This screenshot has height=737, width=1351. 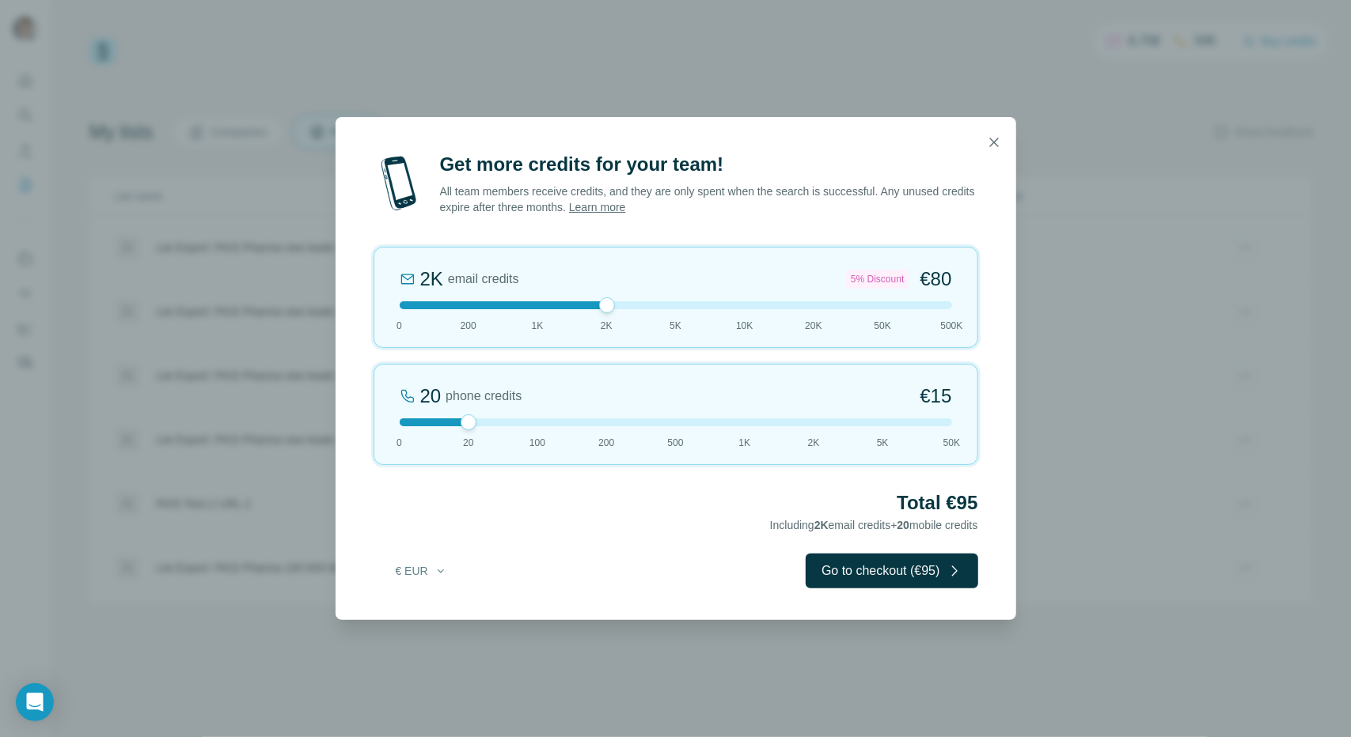 I want to click on span: phone credits, so click(x=483, y=396).